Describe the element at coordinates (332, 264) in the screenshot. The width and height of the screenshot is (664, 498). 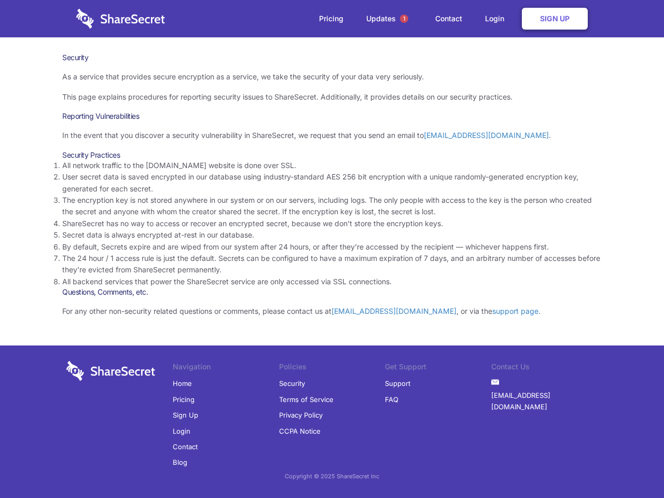
I see `li: The 24 hour / 1 access rule is just the default. Secrets can be configured to have a maximum expi...` at that location.